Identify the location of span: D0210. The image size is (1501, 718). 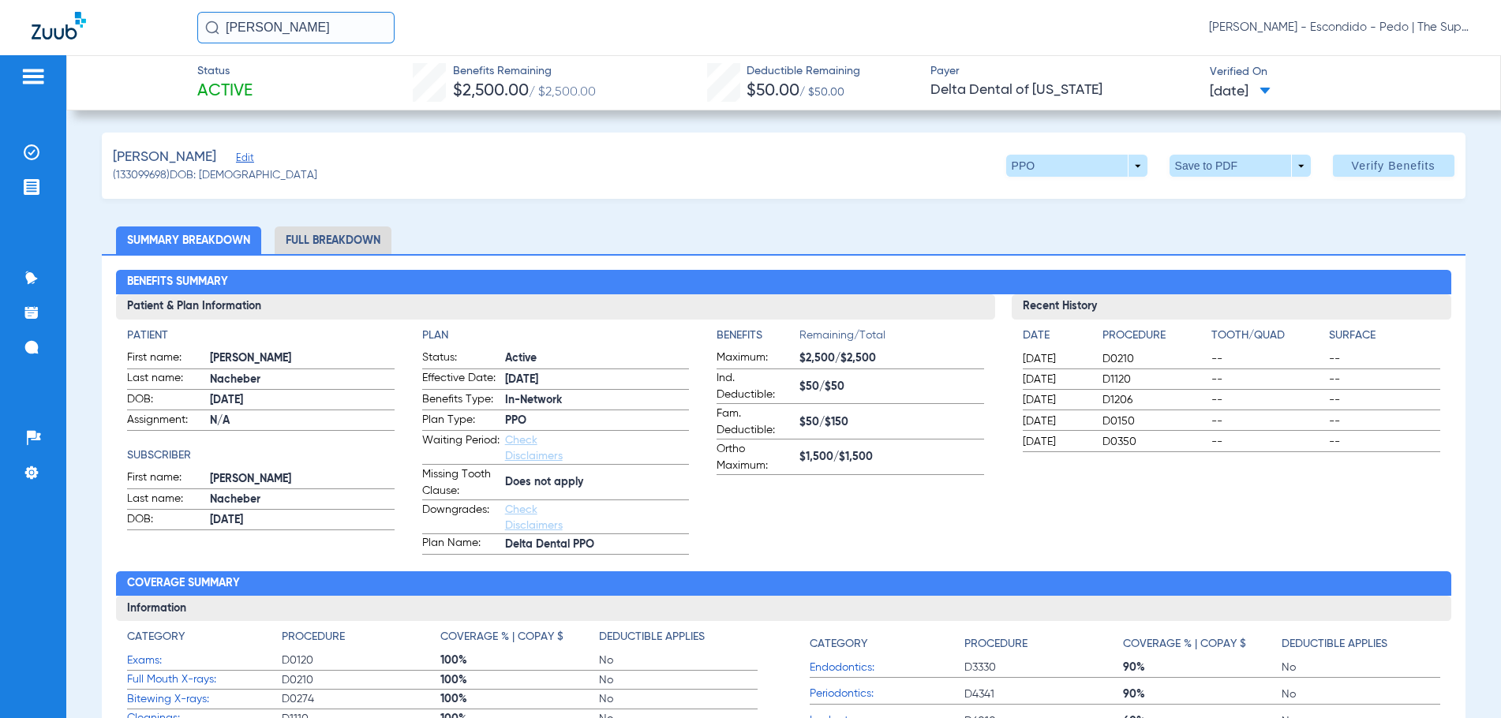
(361, 680).